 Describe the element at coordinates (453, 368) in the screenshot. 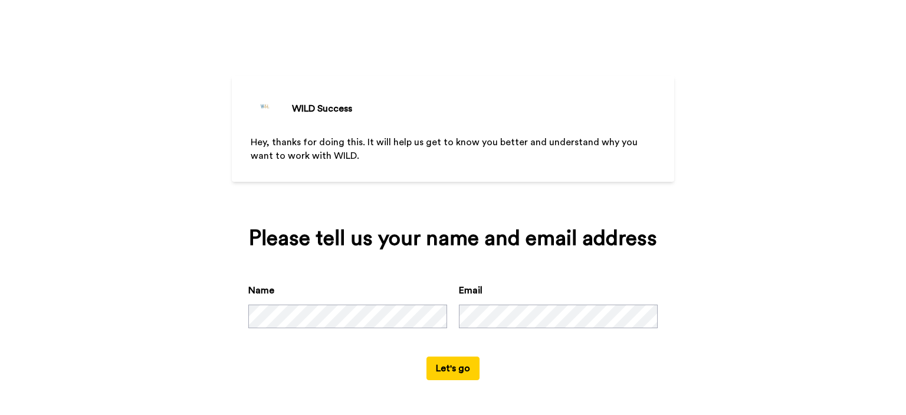

I see `button: Let's go` at that location.